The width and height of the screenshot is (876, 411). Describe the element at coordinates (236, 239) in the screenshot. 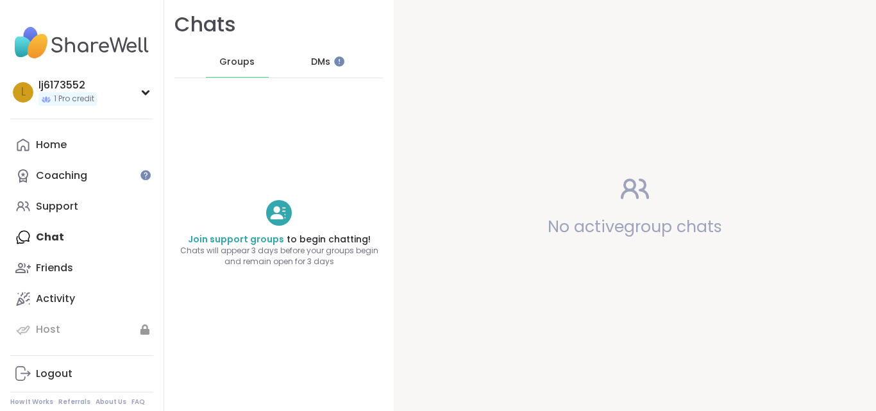

I see `a: Join support groups` at that location.